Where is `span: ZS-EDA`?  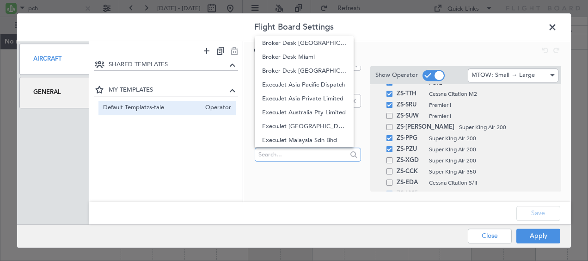
span: ZS-EDA is located at coordinates (410, 183).